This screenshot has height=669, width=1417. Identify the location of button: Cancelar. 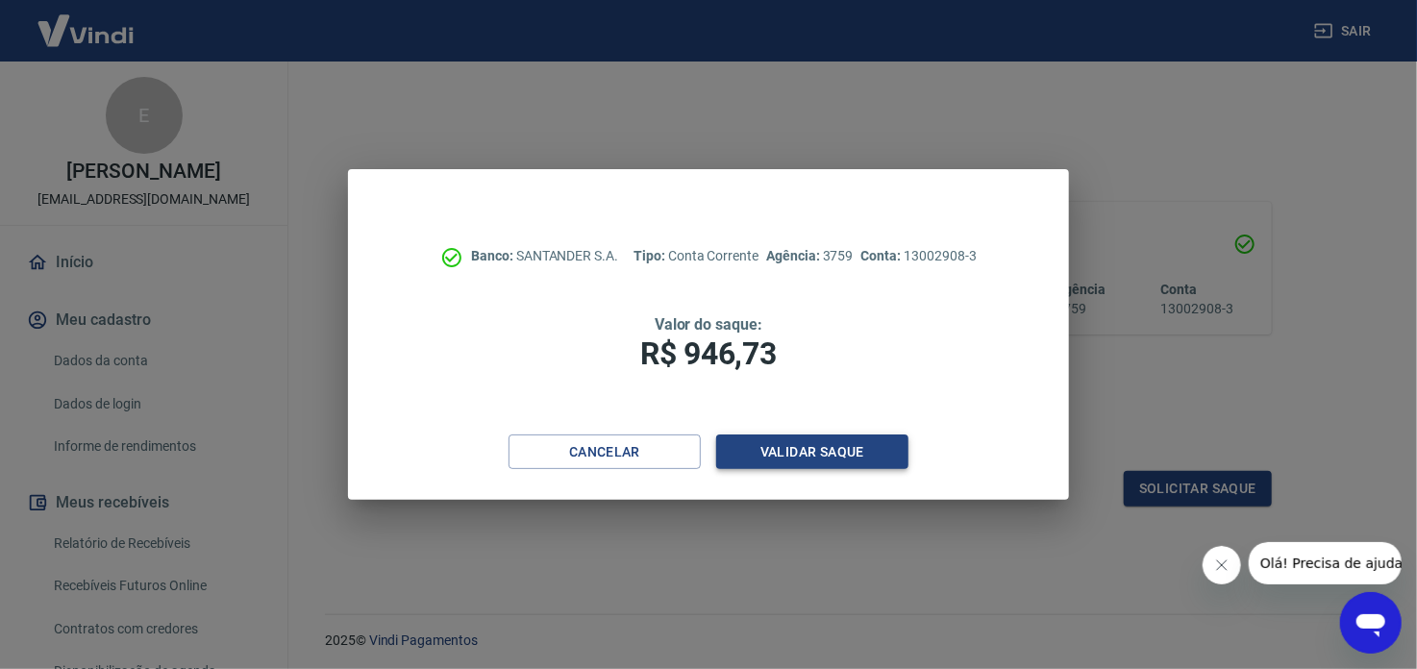
(605, 452).